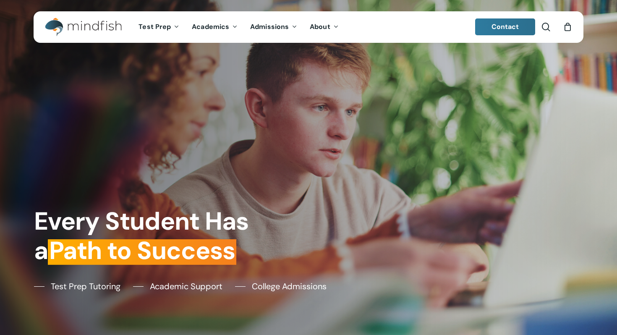  Describe the element at coordinates (269, 26) in the screenshot. I see `span: Admissions` at that location.